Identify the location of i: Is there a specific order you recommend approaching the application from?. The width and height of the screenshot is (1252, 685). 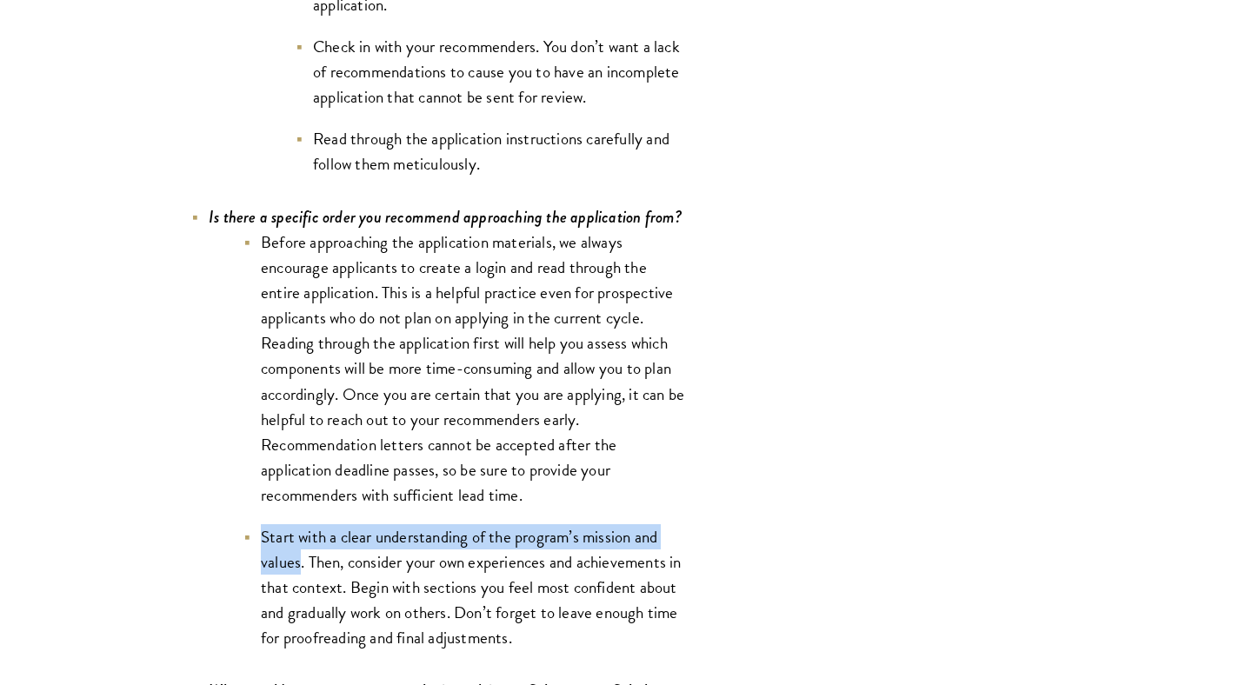
(445, 216).